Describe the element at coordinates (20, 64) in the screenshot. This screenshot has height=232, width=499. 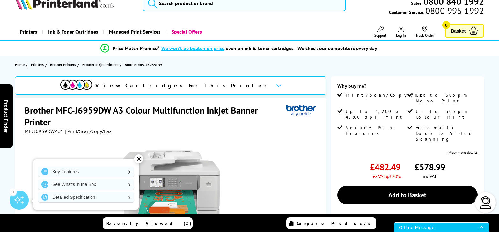
I see `a: Home` at that location.